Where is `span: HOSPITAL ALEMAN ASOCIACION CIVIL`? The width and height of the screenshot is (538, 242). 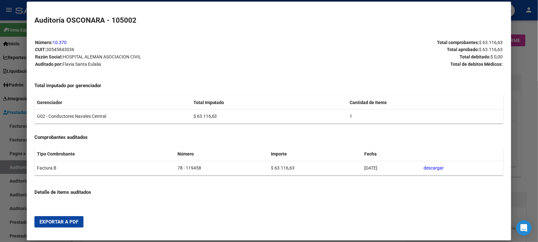
span: HOSPITAL ALEMAN ASOCIACION CIVIL is located at coordinates (102, 57).